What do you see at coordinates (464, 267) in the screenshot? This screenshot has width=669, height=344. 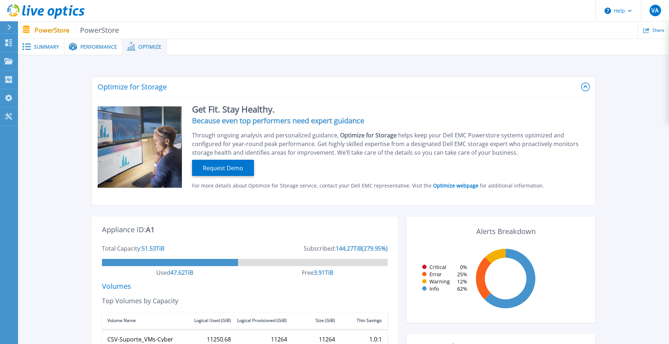 I see `span: 0 %` at bounding box center [464, 267].